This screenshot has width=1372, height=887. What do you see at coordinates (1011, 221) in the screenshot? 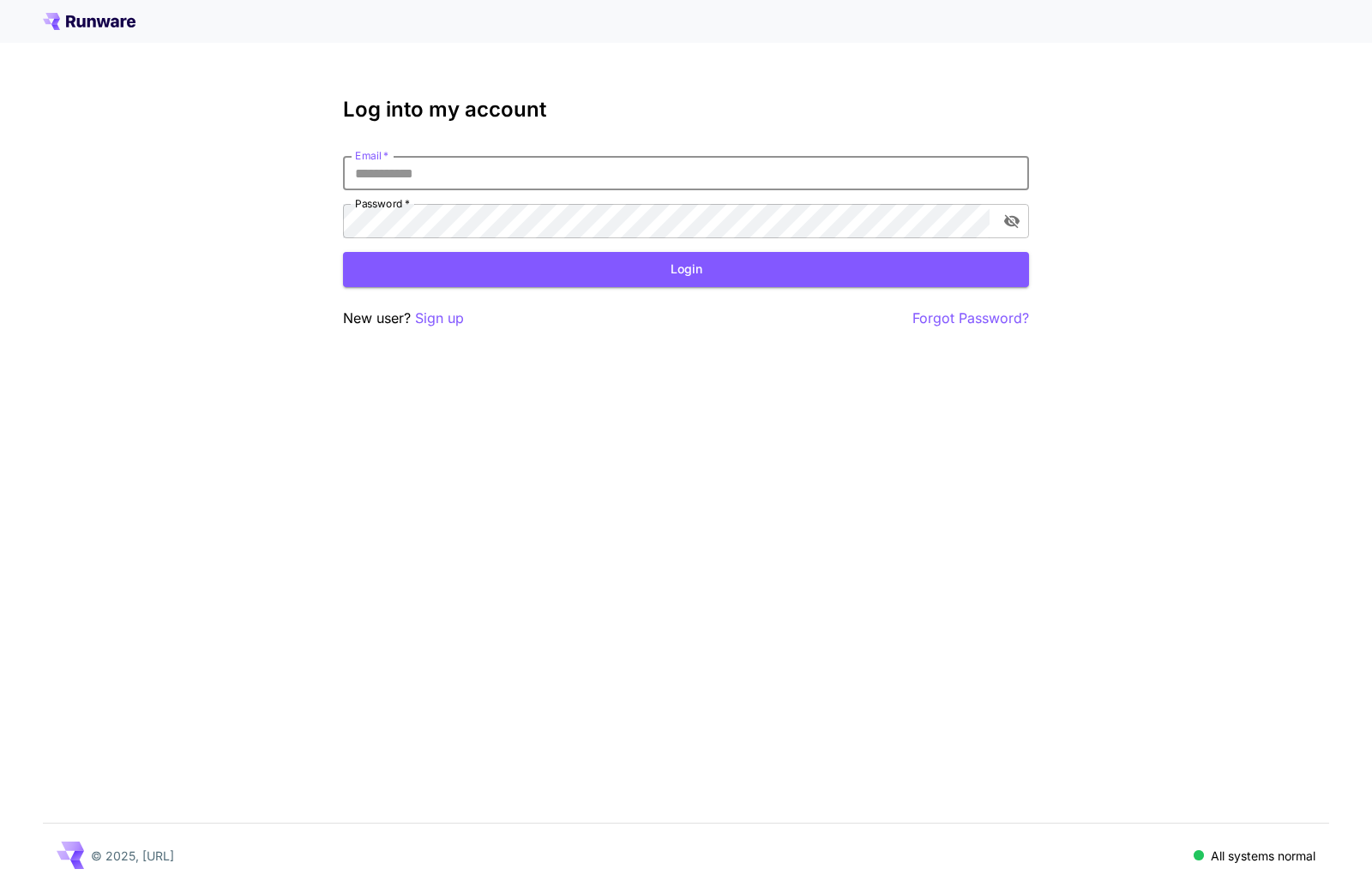
I see `button: toggle password visibility` at bounding box center [1011, 221].